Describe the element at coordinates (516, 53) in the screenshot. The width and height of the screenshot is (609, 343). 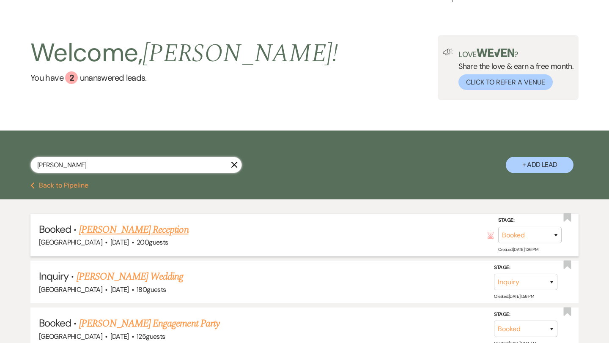
I see `p: Love ?` at that location.